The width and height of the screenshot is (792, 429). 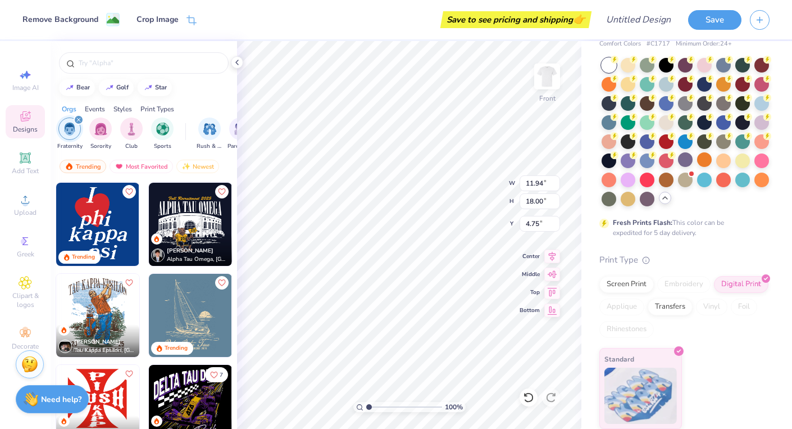 I want to click on input: Try "Alpha", so click(x=149, y=63).